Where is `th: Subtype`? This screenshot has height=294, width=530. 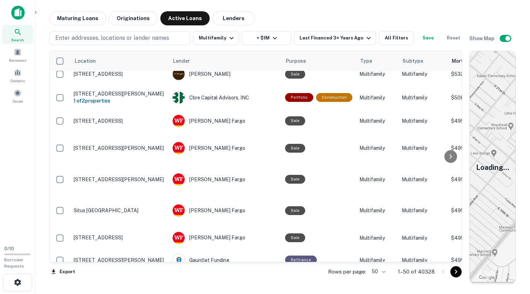 th: Subtype is located at coordinates (423, 61).